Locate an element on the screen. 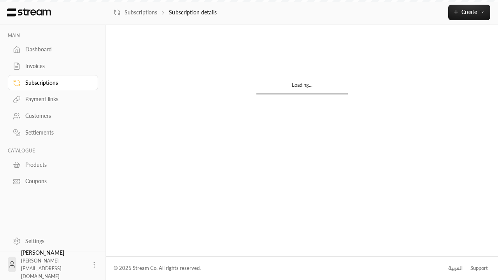 Image resolution: width=498 pixels, height=280 pixels. a: Settlements is located at coordinates (53, 133).